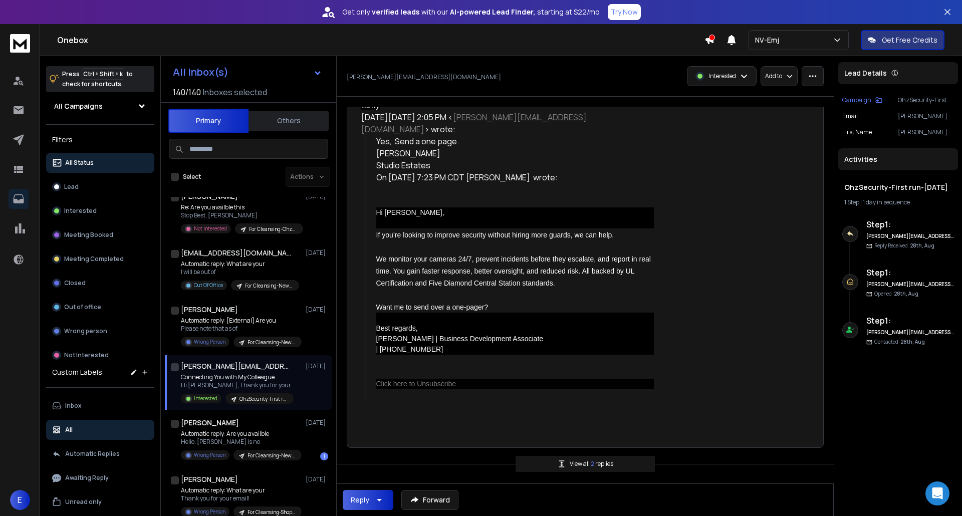 The height and width of the screenshot is (516, 962). Describe the element at coordinates (92, 454) in the screenshot. I see `p: Automatic Replies` at that location.